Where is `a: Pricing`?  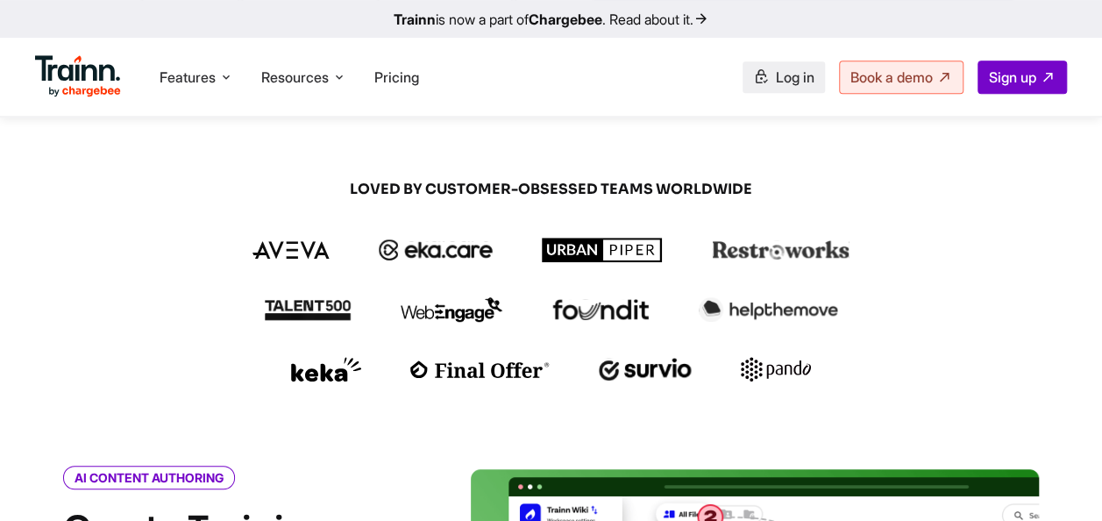
a: Pricing is located at coordinates (396, 77).